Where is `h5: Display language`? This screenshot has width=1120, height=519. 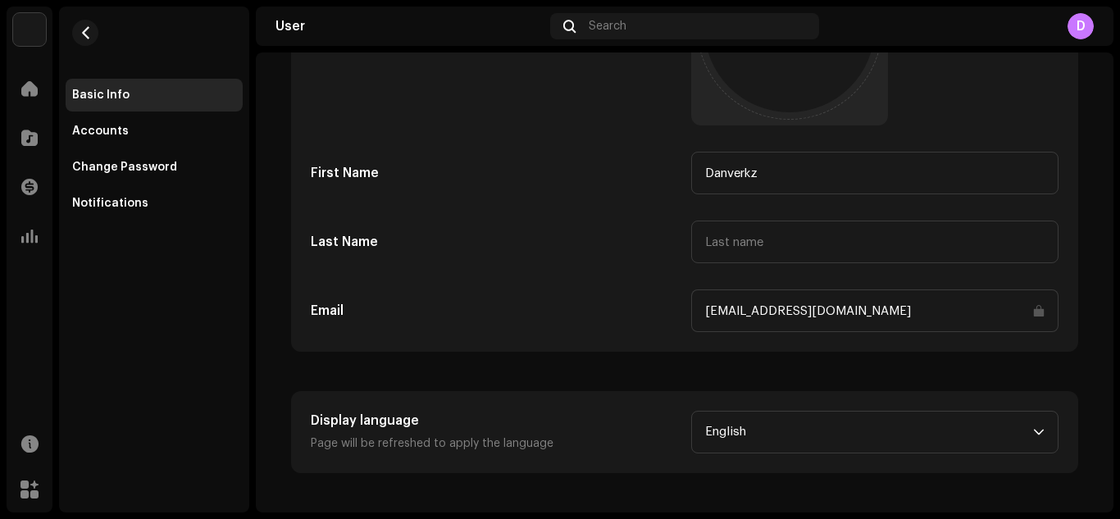 h5: Display language is located at coordinates (494, 421).